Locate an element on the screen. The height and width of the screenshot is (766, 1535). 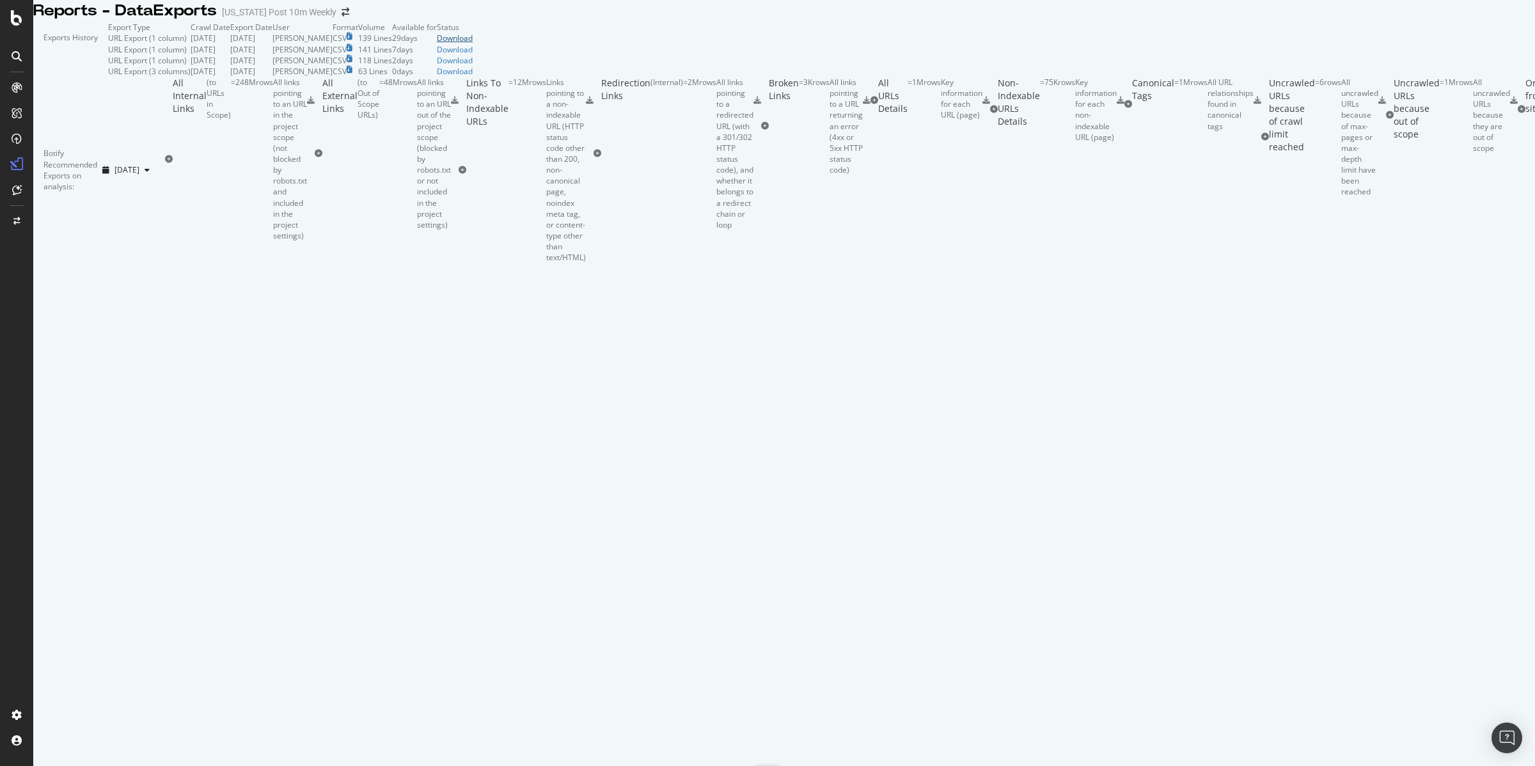
div: All links pointing to a redirected URL (with a 301/302 HTTP status code), and whether it belongs ... is located at coordinates (735, 153).